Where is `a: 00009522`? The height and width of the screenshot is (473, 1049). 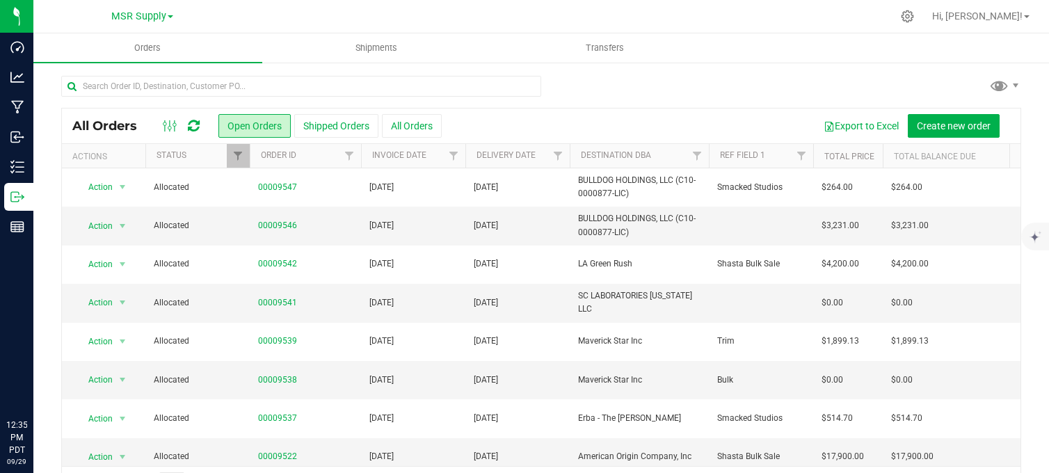
a: 00009522 is located at coordinates (278, 456).